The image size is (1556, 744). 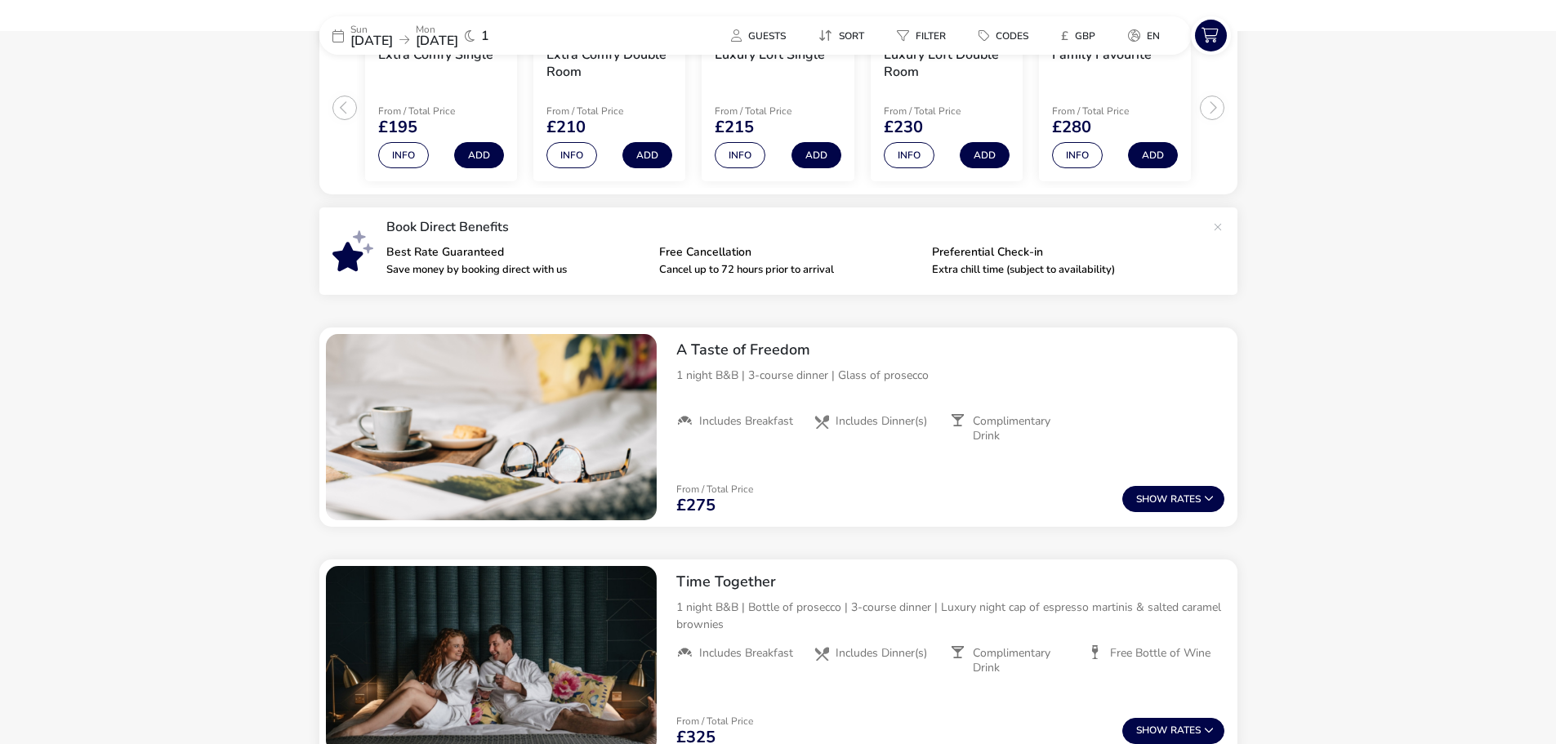 I want to click on p: Best Rate Guaranteed, so click(x=516, y=252).